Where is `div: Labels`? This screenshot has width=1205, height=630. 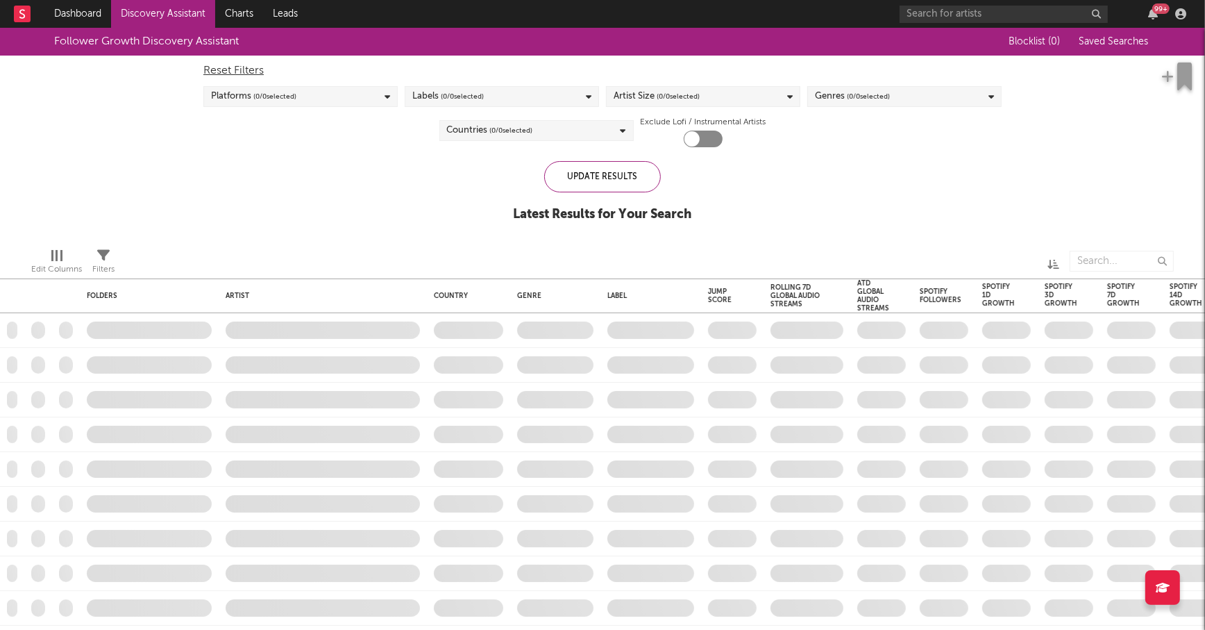 div: Labels is located at coordinates (448, 96).